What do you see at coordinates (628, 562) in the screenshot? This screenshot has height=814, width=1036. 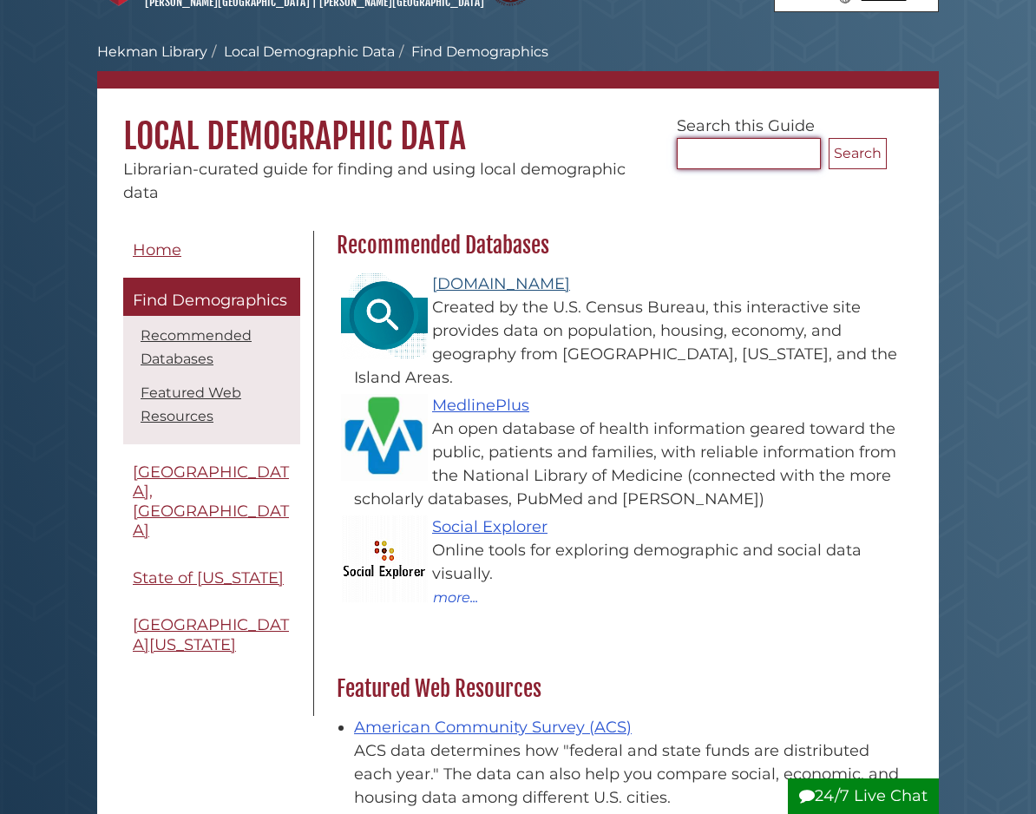 I see `div: Online tools for exploring demographic and social data visually.` at bounding box center [628, 562].